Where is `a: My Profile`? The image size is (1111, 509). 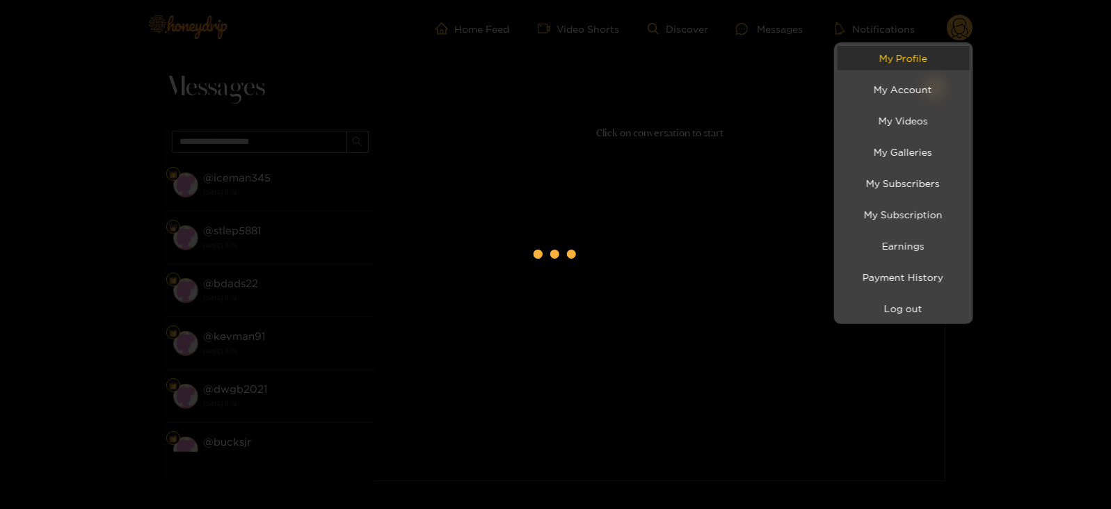
a: My Profile is located at coordinates (904, 58).